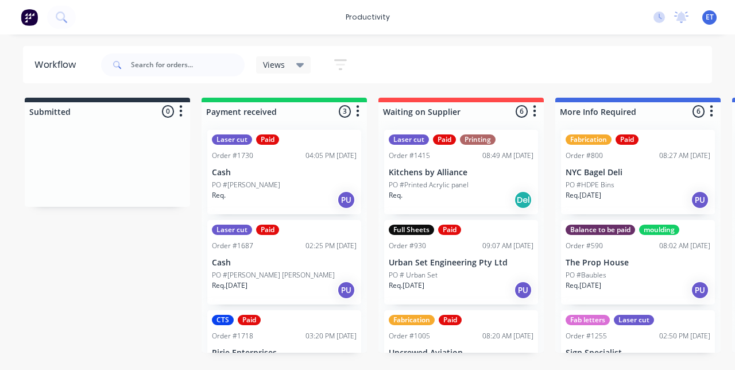  What do you see at coordinates (188, 65) in the screenshot?
I see `input: Search for orders...` at bounding box center [188, 65].